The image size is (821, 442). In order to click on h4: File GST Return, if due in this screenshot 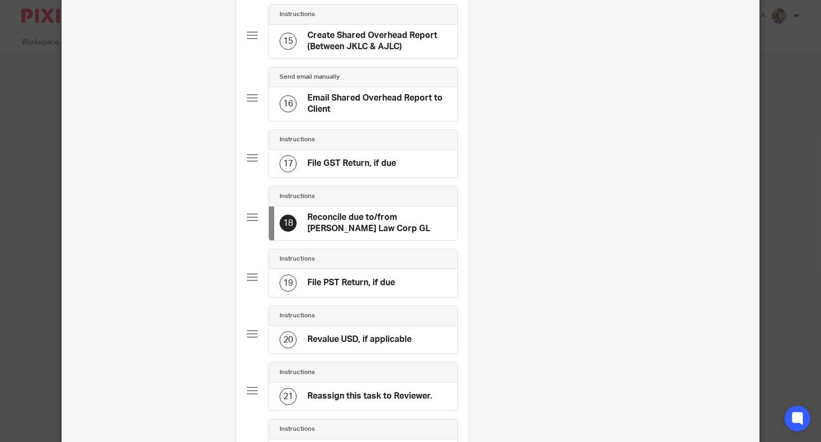, I will do `click(352, 163)`.